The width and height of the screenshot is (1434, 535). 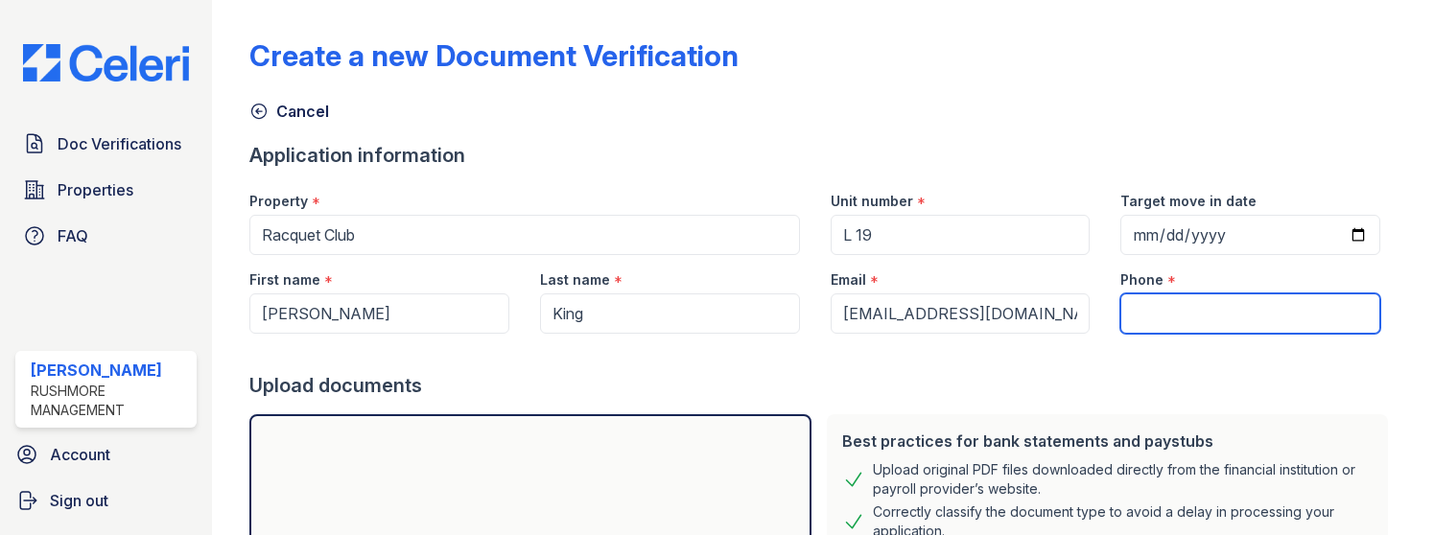 What do you see at coordinates (289, 111) in the screenshot?
I see `a: Cancel` at bounding box center [289, 111].